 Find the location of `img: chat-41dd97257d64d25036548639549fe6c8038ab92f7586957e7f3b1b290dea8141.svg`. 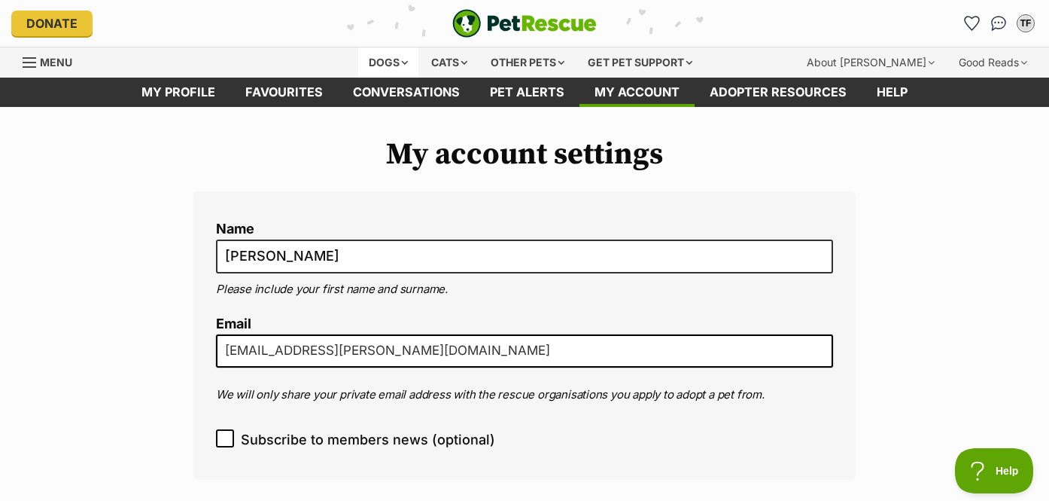

img: chat-41dd97257d64d25036548639549fe6c8038ab92f7586957e7f3b1b290dea8141.svg is located at coordinates (999, 23).